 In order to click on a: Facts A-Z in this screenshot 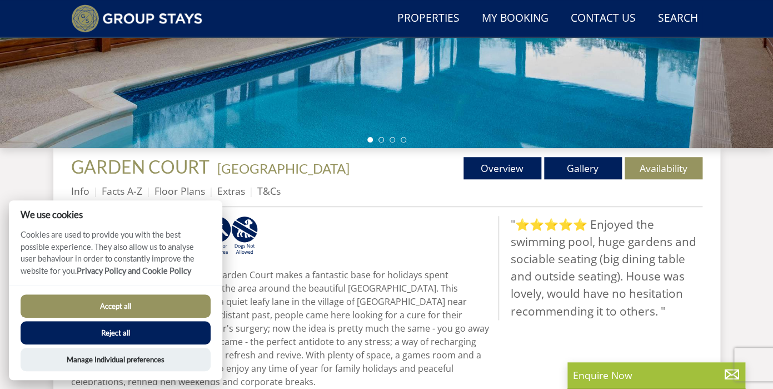, I will do `click(122, 191)`.